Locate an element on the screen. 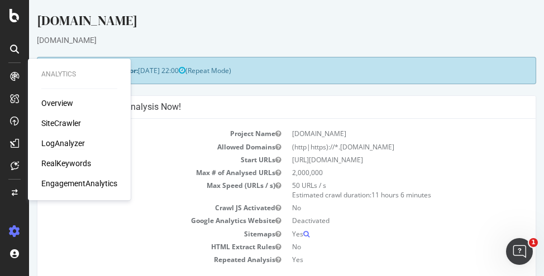 The width and height of the screenshot is (544, 276). a: SiteCrawler is located at coordinates (61, 123).